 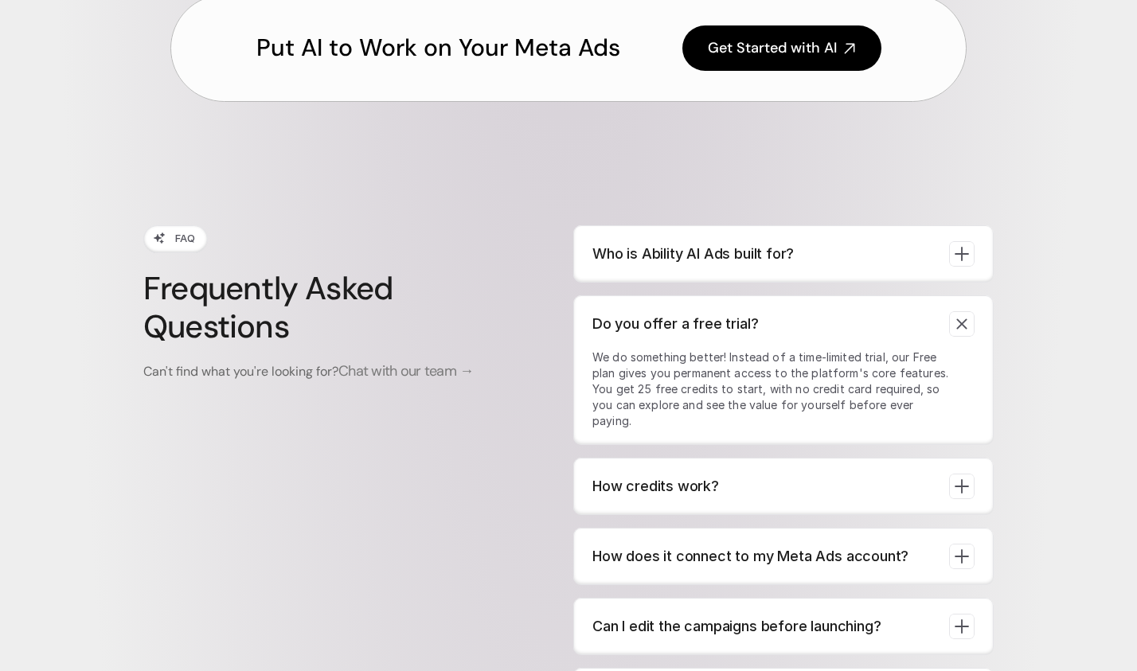 I want to click on p: Can I edit the campaigns before launching?, so click(x=764, y=627).